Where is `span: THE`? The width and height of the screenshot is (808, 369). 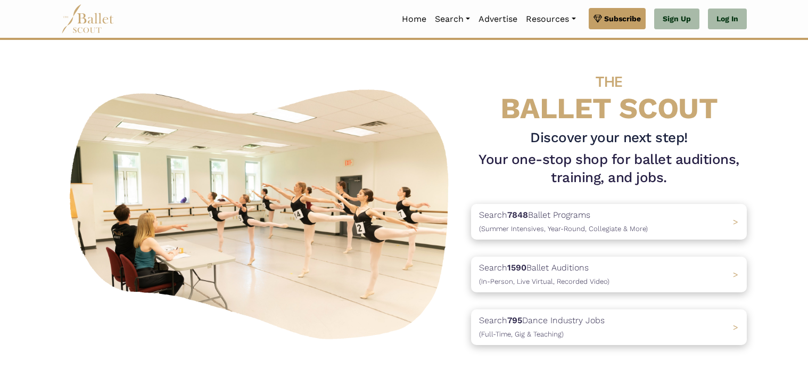
span: THE is located at coordinates (609, 81).